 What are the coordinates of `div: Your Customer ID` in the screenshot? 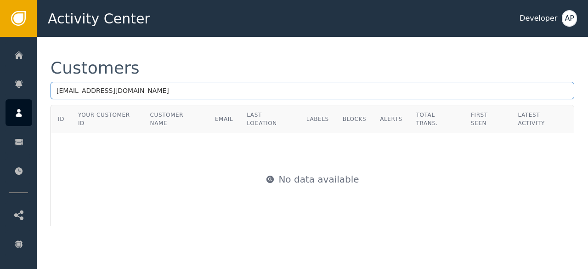 It's located at (107, 119).